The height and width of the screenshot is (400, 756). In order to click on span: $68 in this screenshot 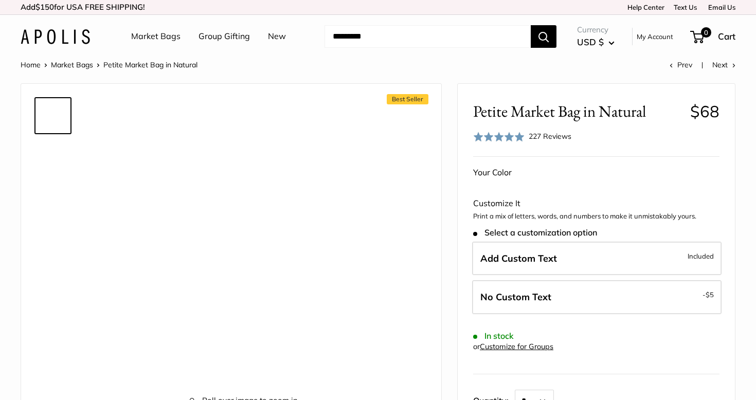, I will do `click(704, 111)`.